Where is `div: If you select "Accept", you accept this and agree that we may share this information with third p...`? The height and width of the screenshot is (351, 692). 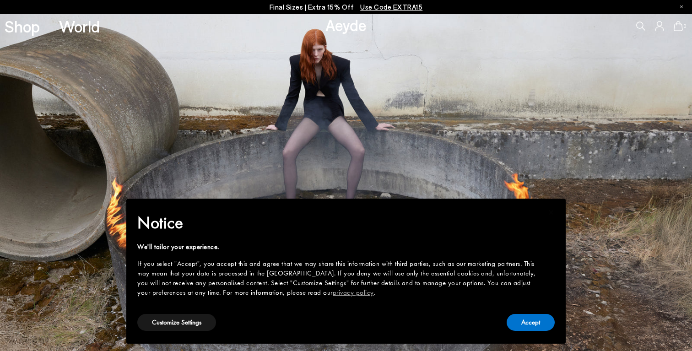 div: If you select "Accept", you accept this and agree that we may share this information with third p... is located at coordinates (339, 278).